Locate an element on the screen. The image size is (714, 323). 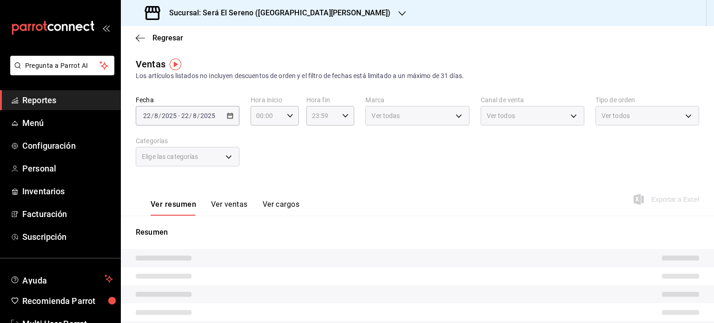
label: Categorías is located at coordinates (187, 141).